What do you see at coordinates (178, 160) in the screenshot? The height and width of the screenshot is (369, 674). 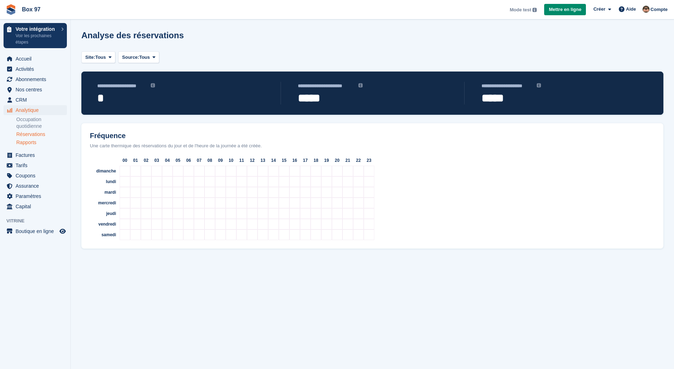 I see `div: 05` at bounding box center [178, 160].